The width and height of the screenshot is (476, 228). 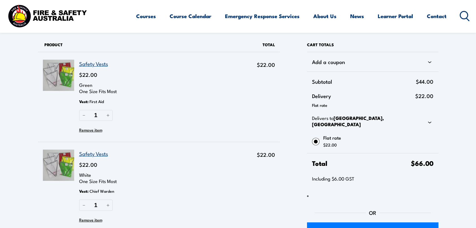 I want to click on p: Including $6.00 GST, so click(x=372, y=179).